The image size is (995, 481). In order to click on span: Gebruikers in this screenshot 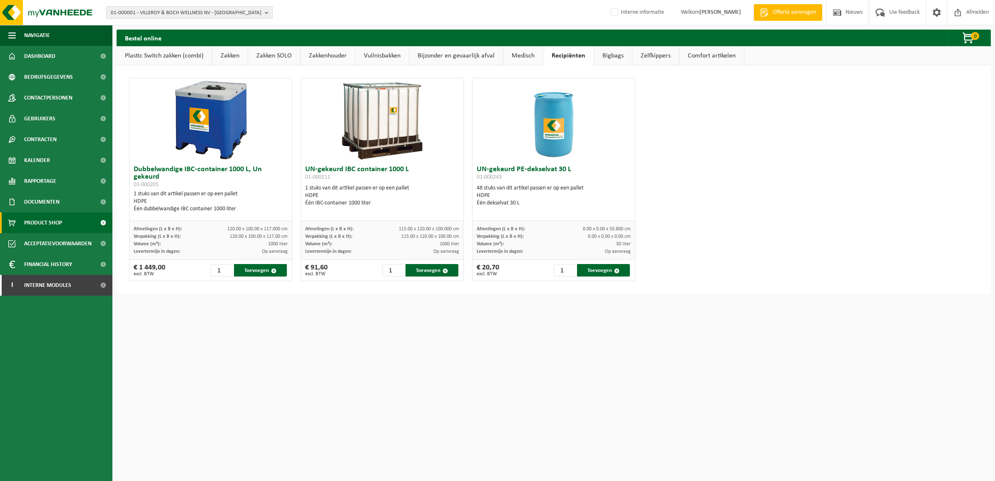, I will do `click(40, 119)`.